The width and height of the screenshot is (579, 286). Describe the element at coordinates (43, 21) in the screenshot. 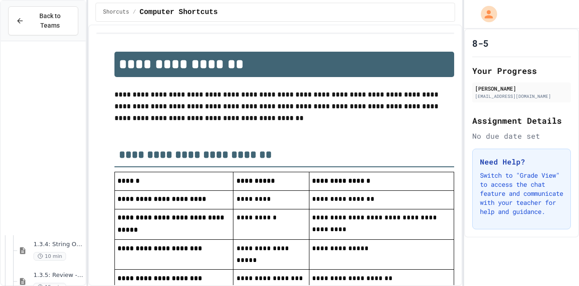

I see `button: Back to Teams` at that location.